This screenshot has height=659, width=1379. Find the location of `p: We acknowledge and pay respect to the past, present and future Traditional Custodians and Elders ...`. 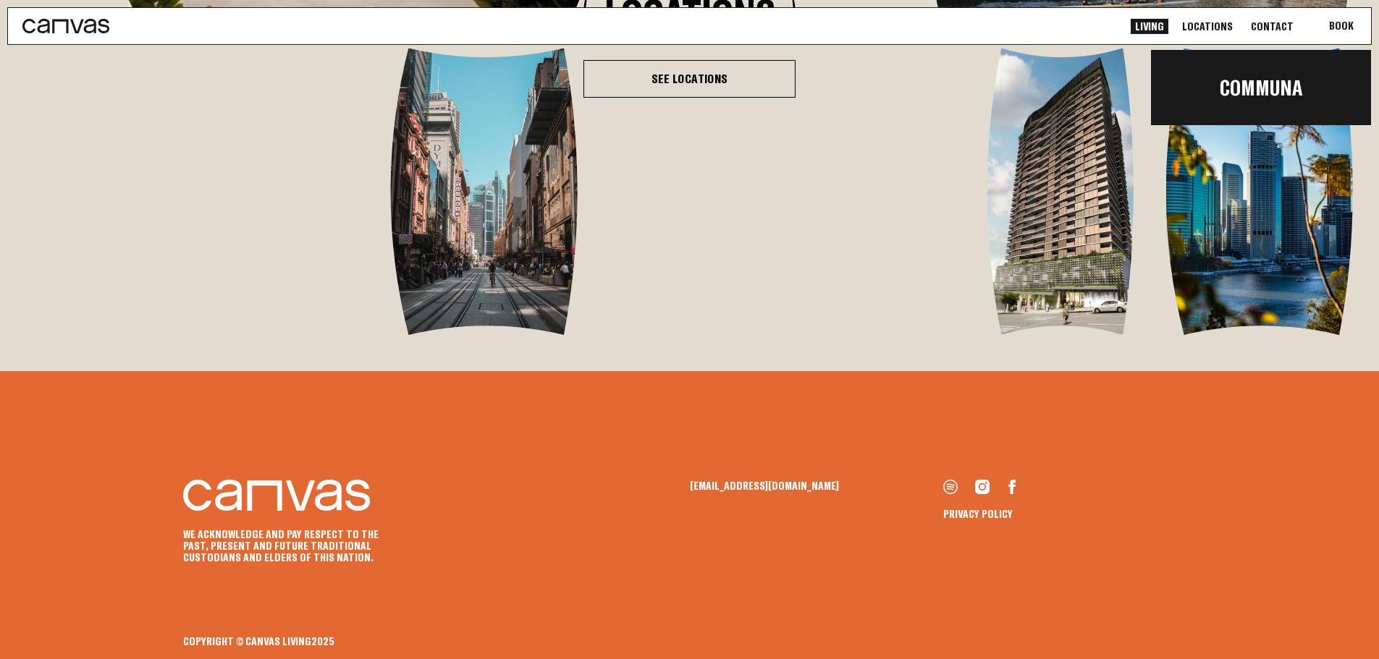

p: We acknowledge and pay respect to the past, present and future Traditional Custodians and Elders ... is located at coordinates (292, 546).